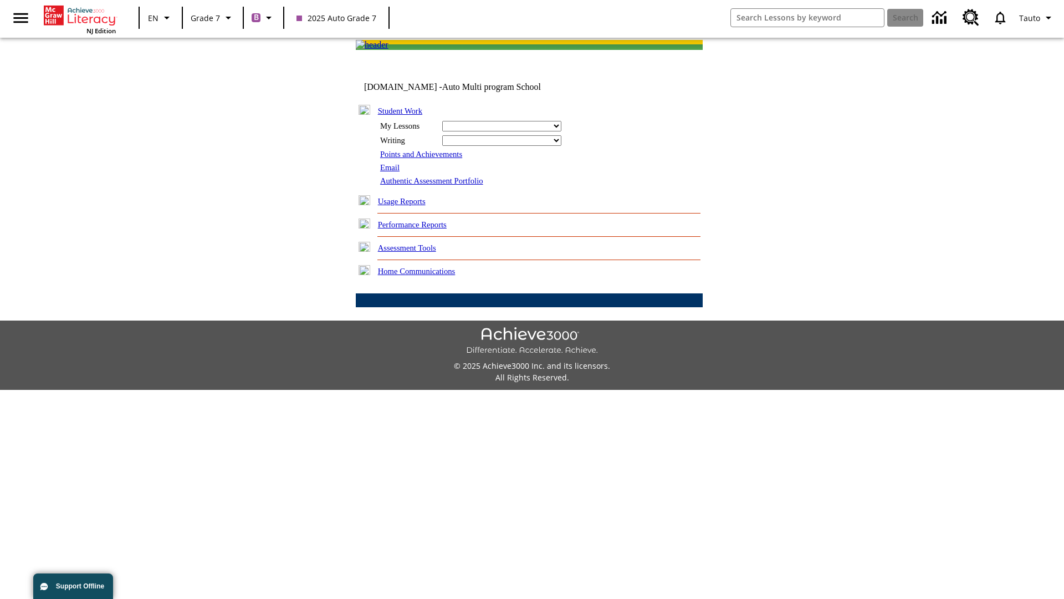  What do you see at coordinates (402, 201) in the screenshot?
I see `a: Usage Reports` at bounding box center [402, 201].